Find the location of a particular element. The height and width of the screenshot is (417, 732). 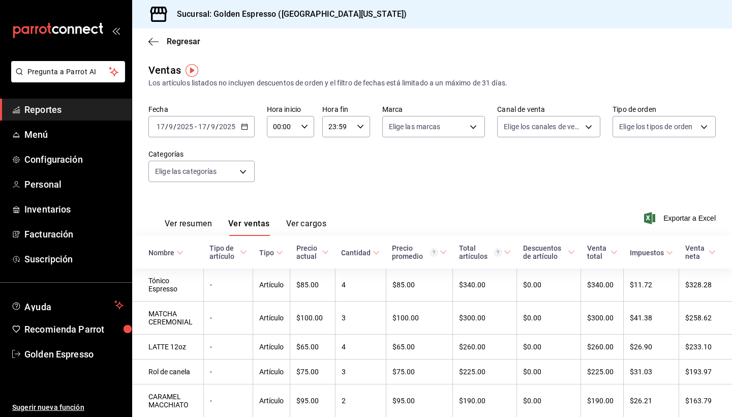

span: Elige los tipos de orden is located at coordinates (656, 127).